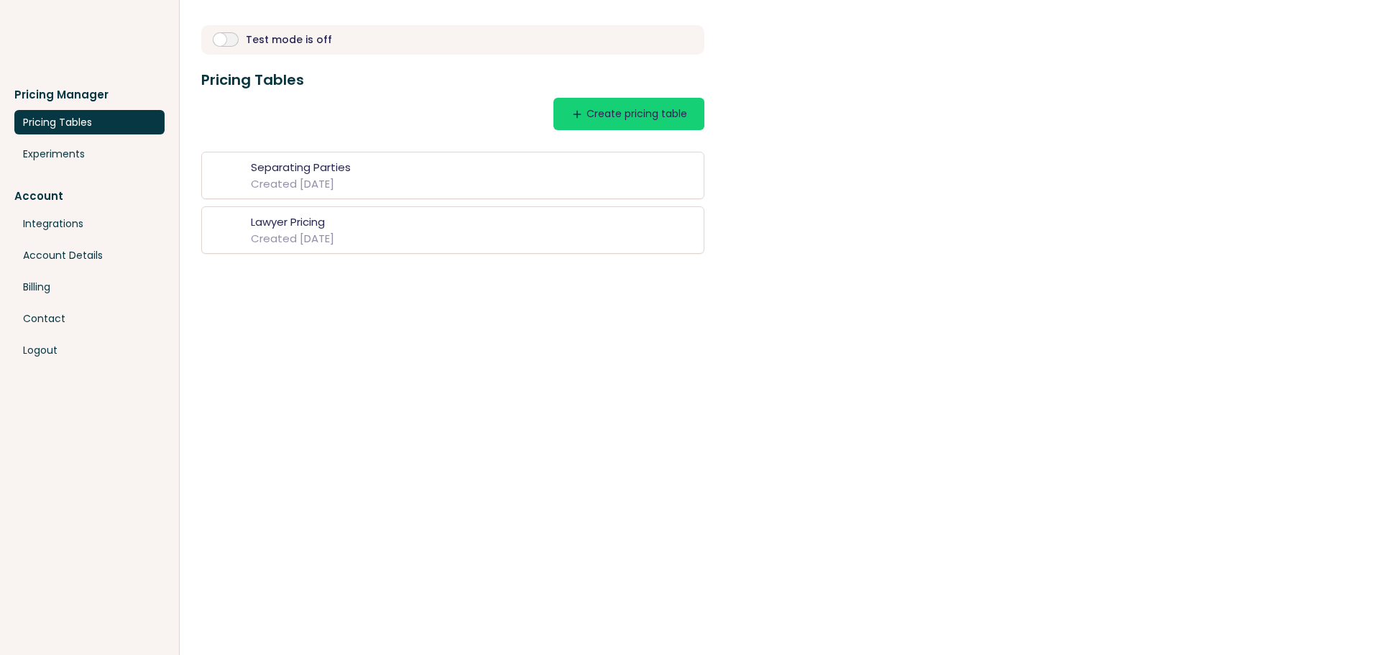 The height and width of the screenshot is (655, 1380). I want to click on a: Integrations, so click(89, 223).